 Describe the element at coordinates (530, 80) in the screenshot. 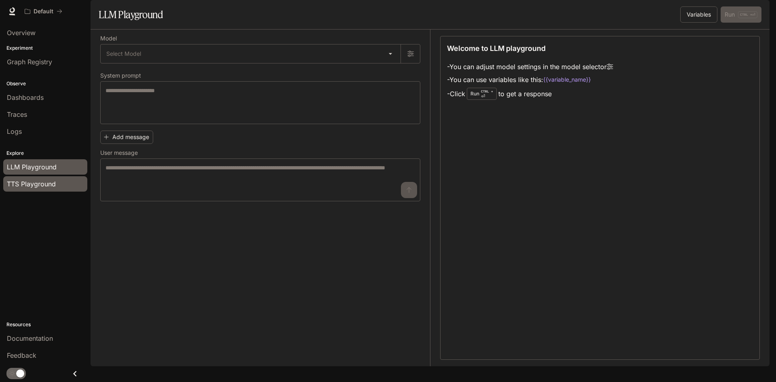

I see `li: - You can use variables like this:` at that location.